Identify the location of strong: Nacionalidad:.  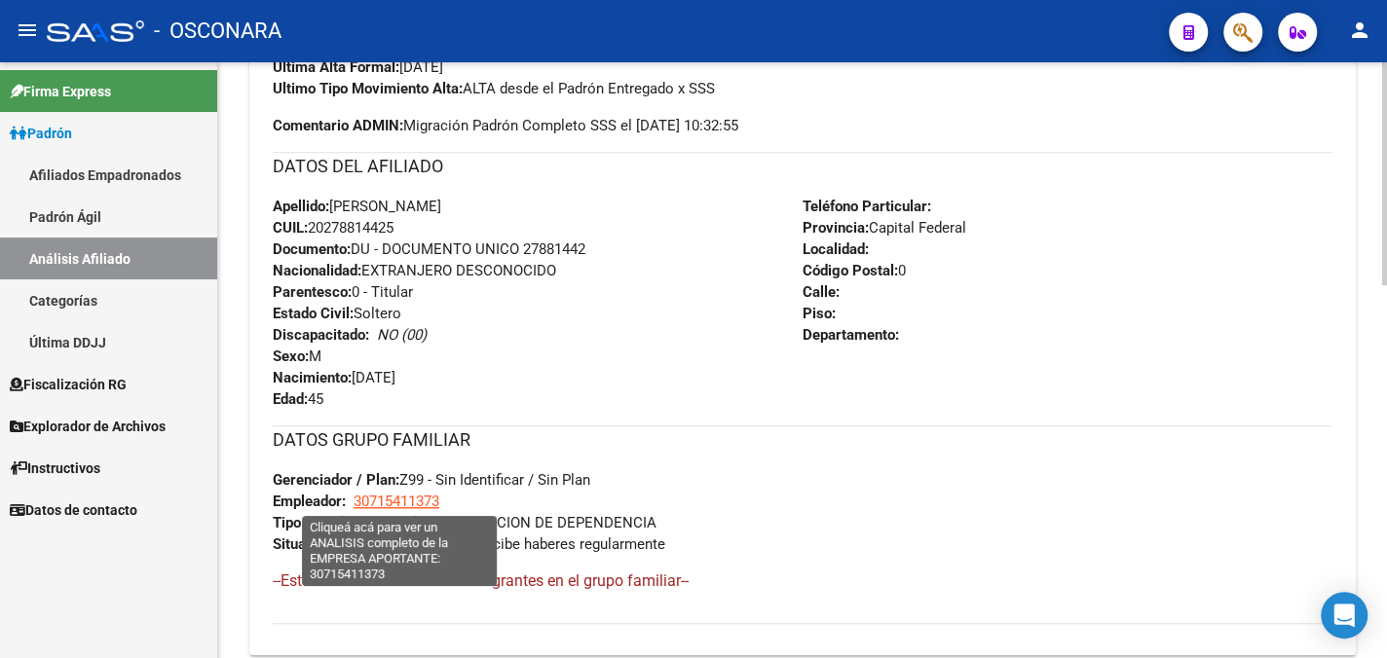
(317, 271).